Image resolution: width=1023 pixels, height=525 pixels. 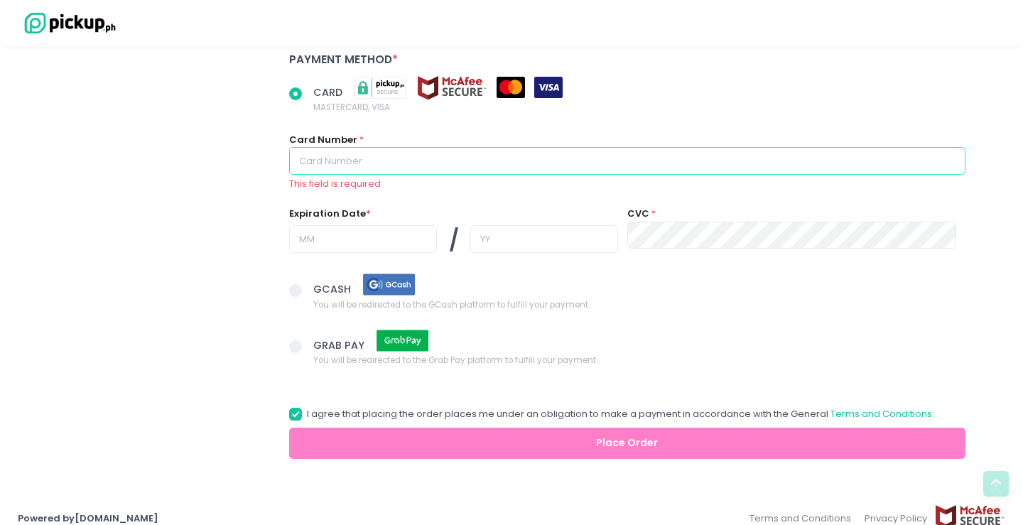 What do you see at coordinates (627, 184) in the screenshot?
I see `div: This field is required` at bounding box center [627, 184].